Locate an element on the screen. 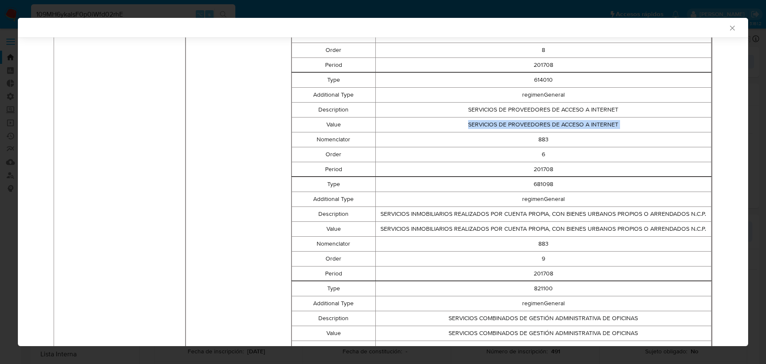  td: 8 is located at coordinates (543, 50).